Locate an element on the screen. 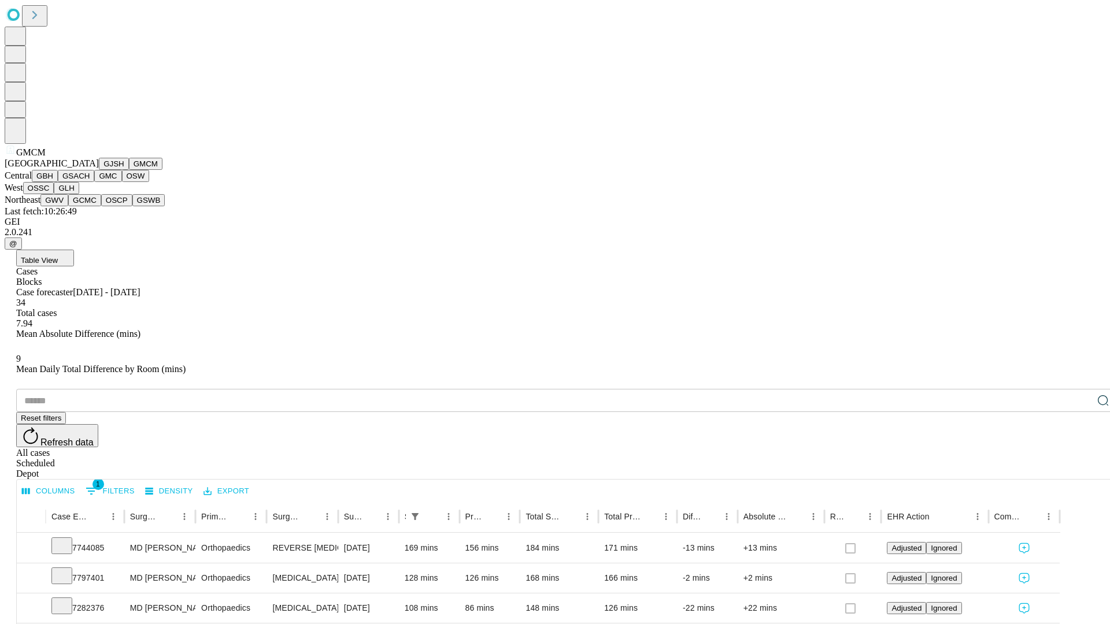  div: Comments is located at coordinates (1009, 517).